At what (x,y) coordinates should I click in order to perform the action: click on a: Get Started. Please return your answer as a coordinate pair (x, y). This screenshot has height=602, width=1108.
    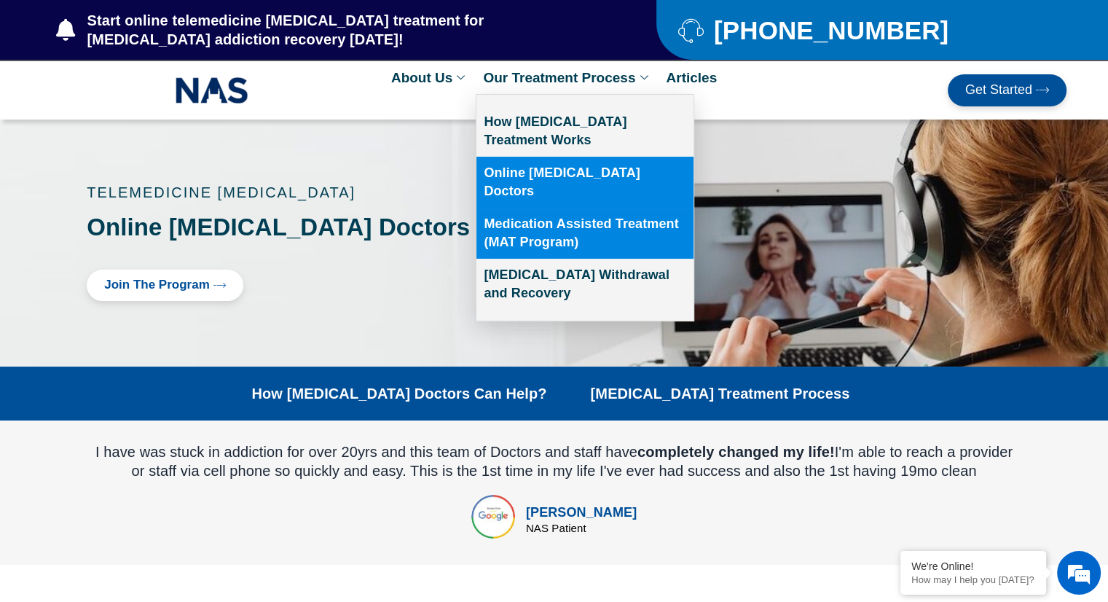
    Looking at the image, I should click on (1007, 90).